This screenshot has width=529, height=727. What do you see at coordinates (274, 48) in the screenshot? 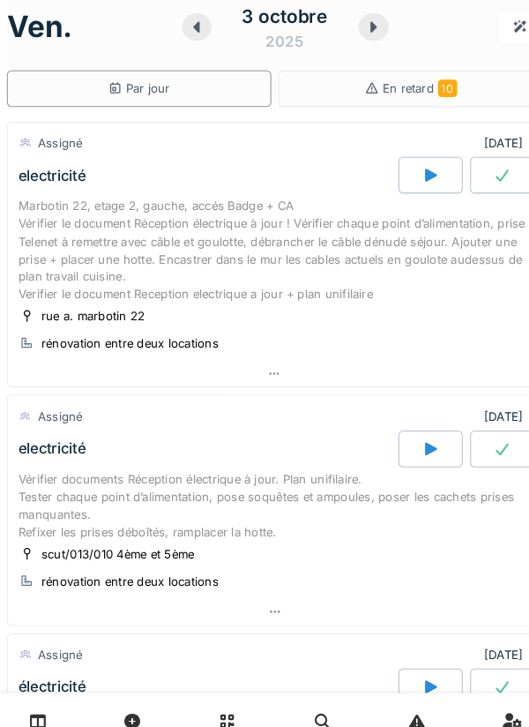
I see `div: 2025` at bounding box center [274, 48].